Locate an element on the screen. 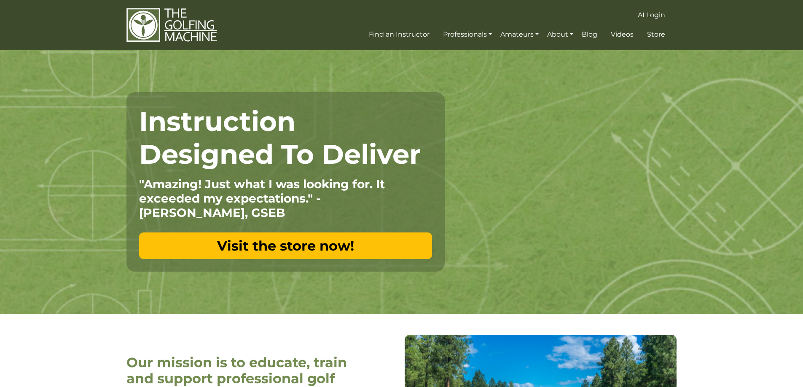 The width and height of the screenshot is (803, 387). a: Blog is located at coordinates (589, 35).